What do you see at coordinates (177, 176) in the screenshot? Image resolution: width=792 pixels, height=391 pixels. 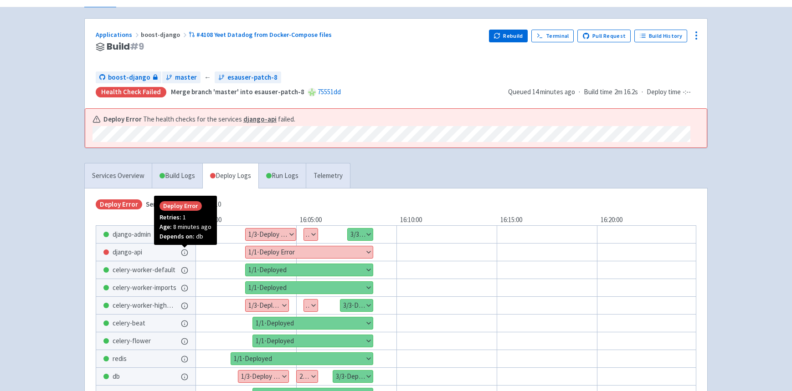 I see `a: Build Logs` at bounding box center [177, 176].